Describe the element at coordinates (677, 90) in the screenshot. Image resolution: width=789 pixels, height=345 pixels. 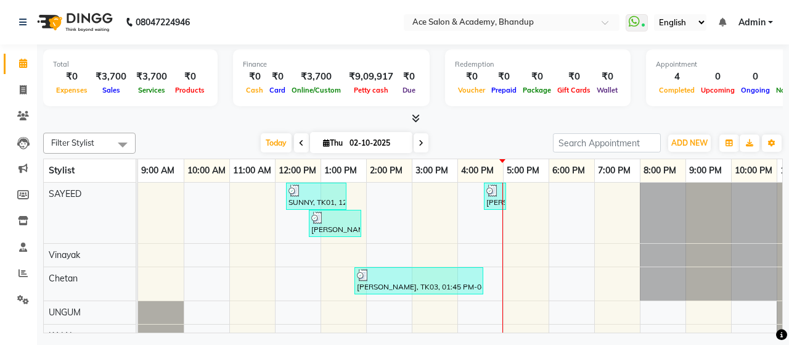
I see `span: Completed` at that location.